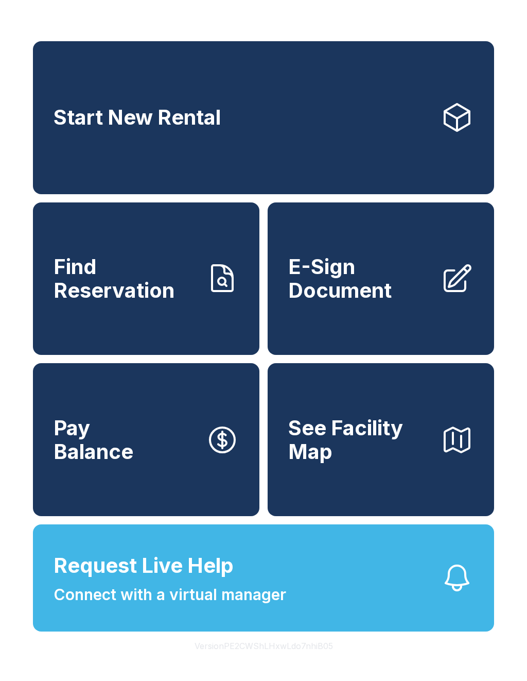 This screenshot has width=527, height=681. Describe the element at coordinates (381, 279) in the screenshot. I see `a: E-Sign Document` at that location.